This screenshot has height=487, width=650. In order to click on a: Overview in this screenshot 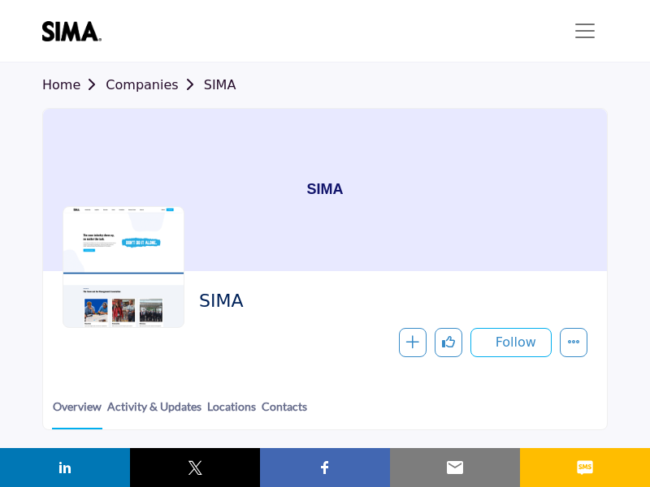, I will do `click(77, 413)`.